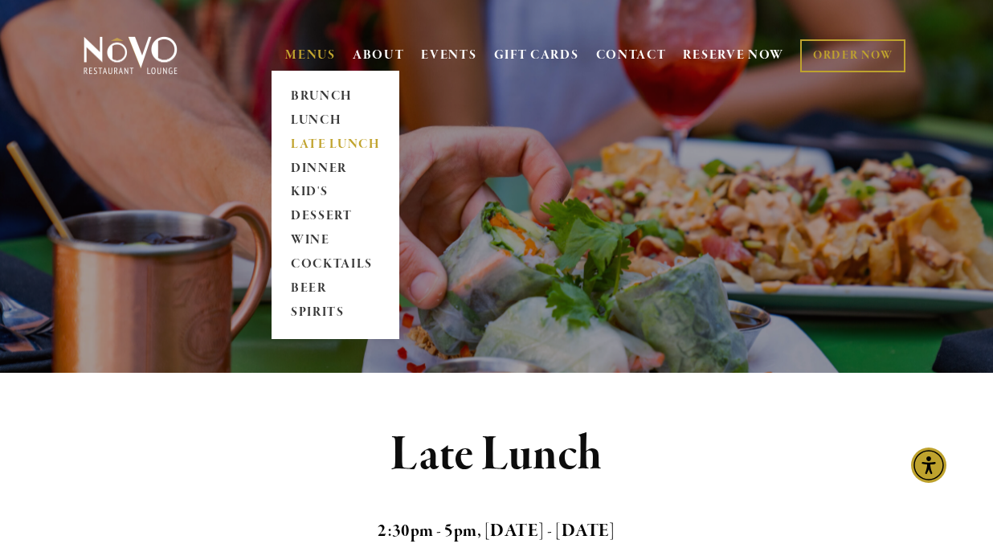 The height and width of the screenshot is (556, 993). I want to click on a: LATE LUNCH, so click(335, 145).